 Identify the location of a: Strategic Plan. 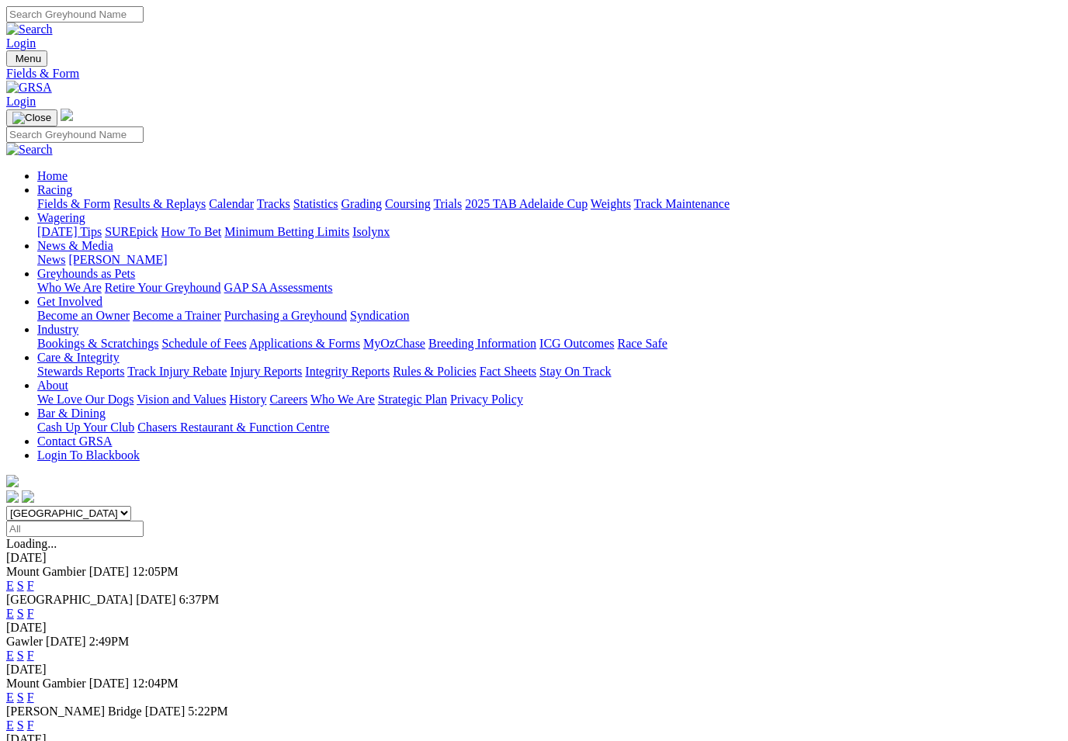
(412, 399).